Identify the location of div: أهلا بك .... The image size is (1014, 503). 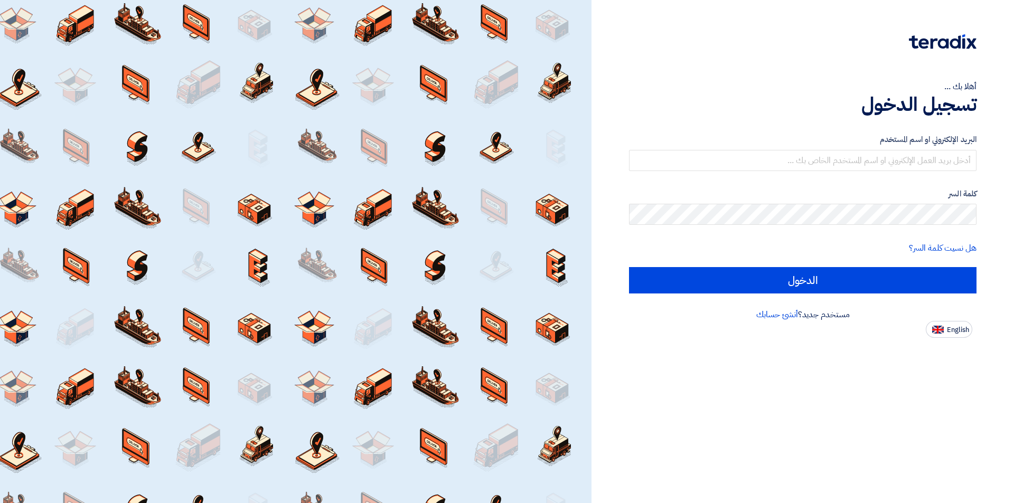
(803, 87).